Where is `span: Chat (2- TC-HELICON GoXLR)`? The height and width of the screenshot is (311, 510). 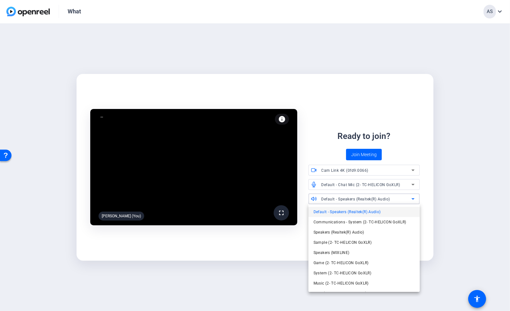
span: Chat (2- TC-HELICON GoXLR) is located at coordinates (340, 294).